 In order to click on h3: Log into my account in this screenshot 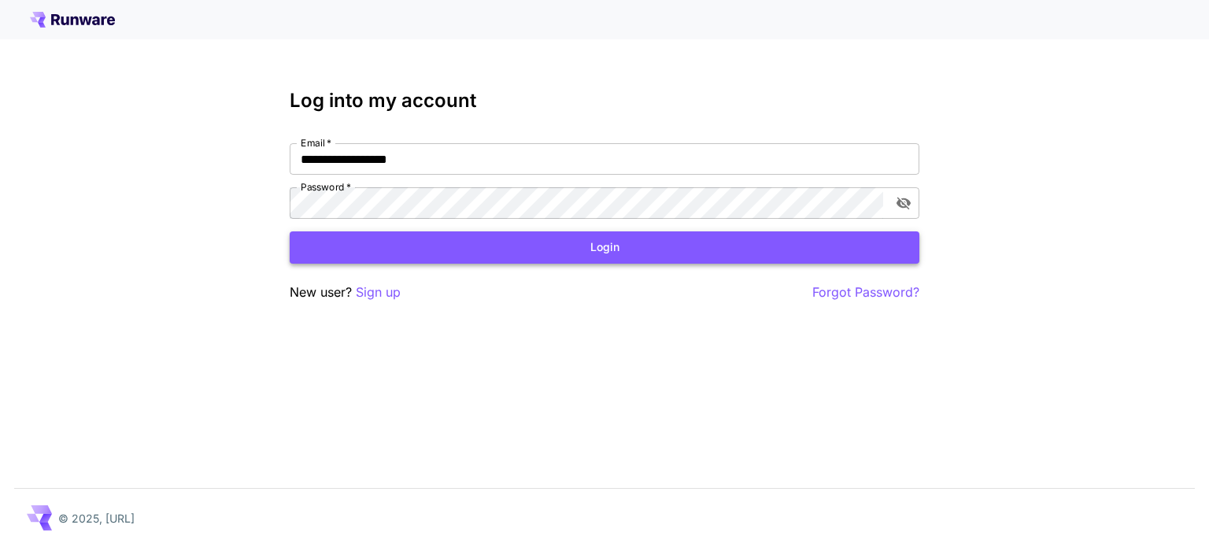, I will do `click(605, 101)`.